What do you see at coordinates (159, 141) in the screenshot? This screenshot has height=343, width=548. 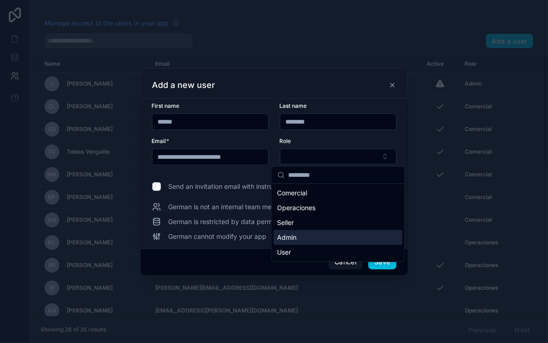 I see `span: Email` at bounding box center [159, 141].